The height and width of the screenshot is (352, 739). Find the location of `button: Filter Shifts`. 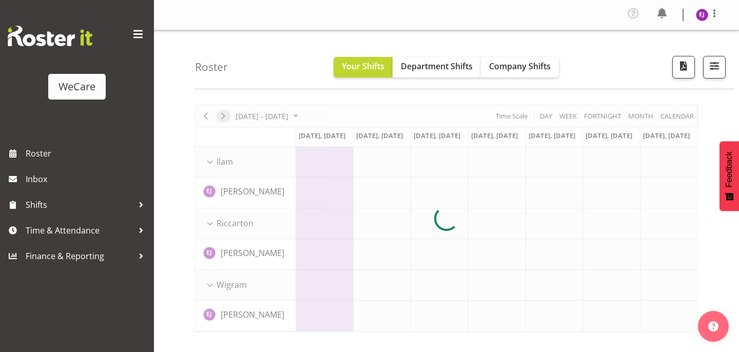

button: Filter Shifts is located at coordinates (715, 67).